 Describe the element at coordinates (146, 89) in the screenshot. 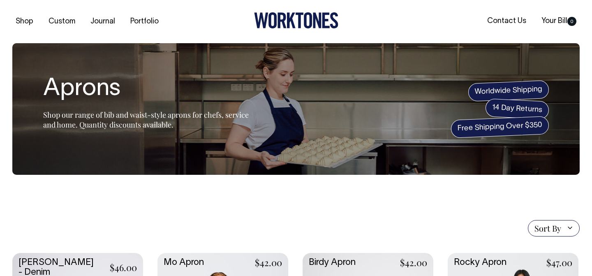

I see `h1: Aprons` at that location.